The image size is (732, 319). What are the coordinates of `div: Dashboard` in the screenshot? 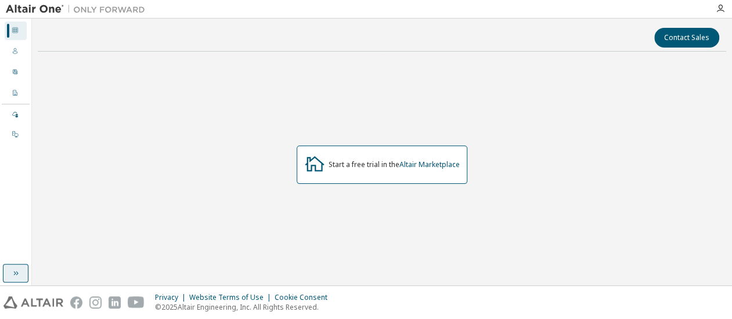 It's located at (16, 31).